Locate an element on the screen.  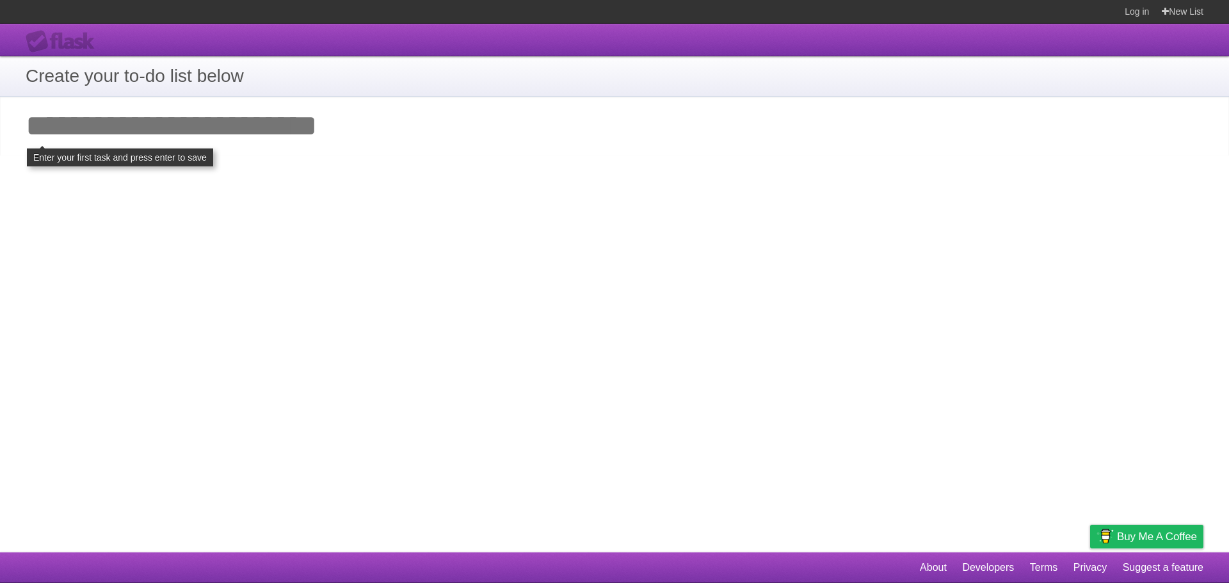
a: About is located at coordinates (933, 568).